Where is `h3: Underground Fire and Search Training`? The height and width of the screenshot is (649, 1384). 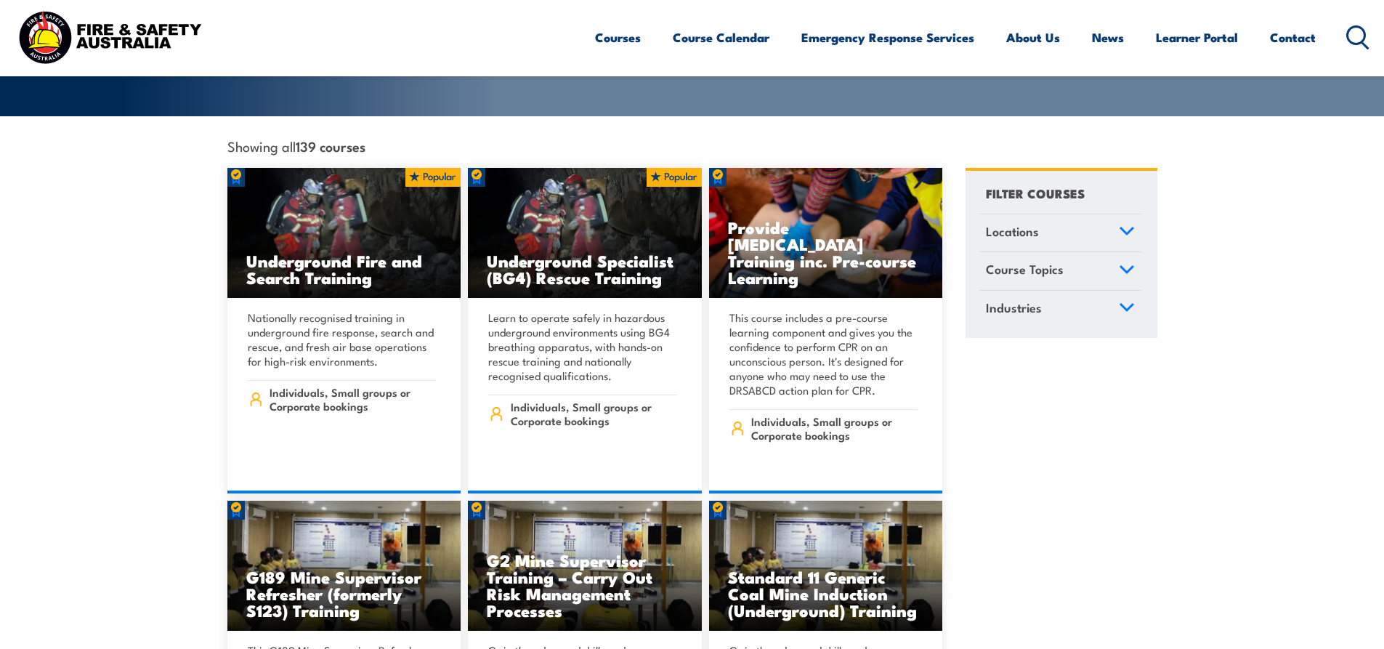 h3: Underground Fire and Search Training is located at coordinates (344, 269).